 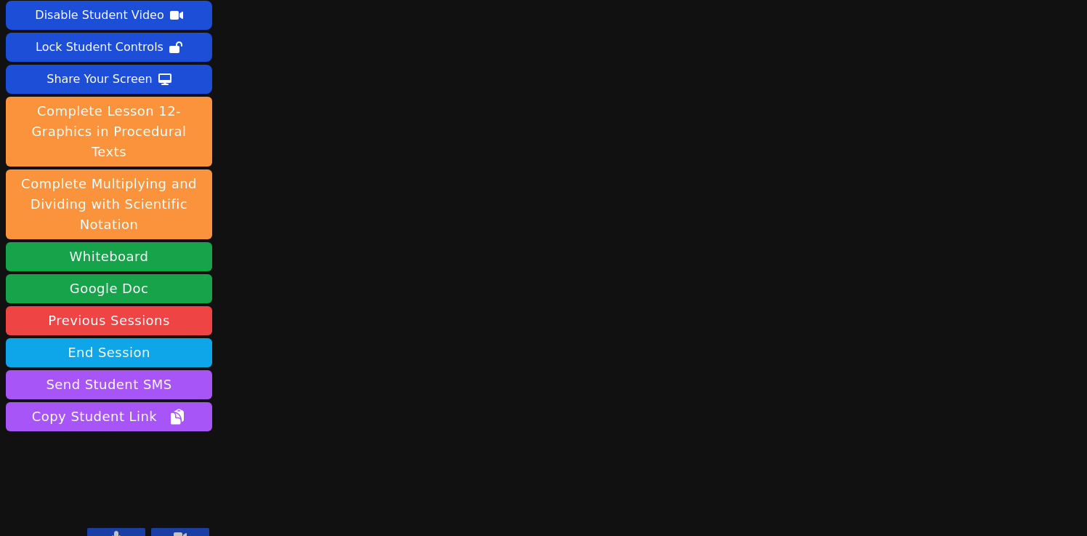 I want to click on a: Previous Sessions, so click(x=109, y=321).